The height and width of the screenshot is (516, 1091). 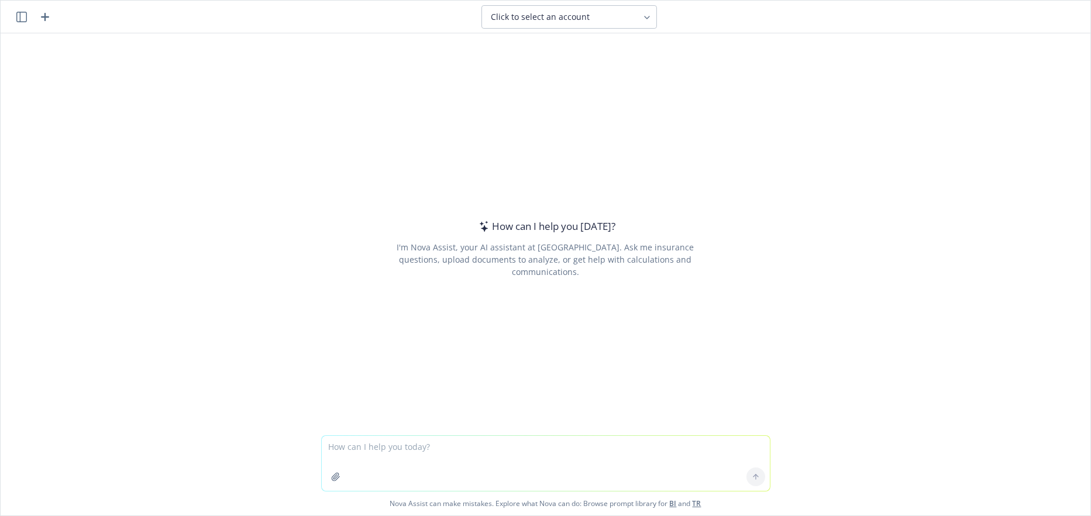 I want to click on a: TR, so click(x=697, y=503).